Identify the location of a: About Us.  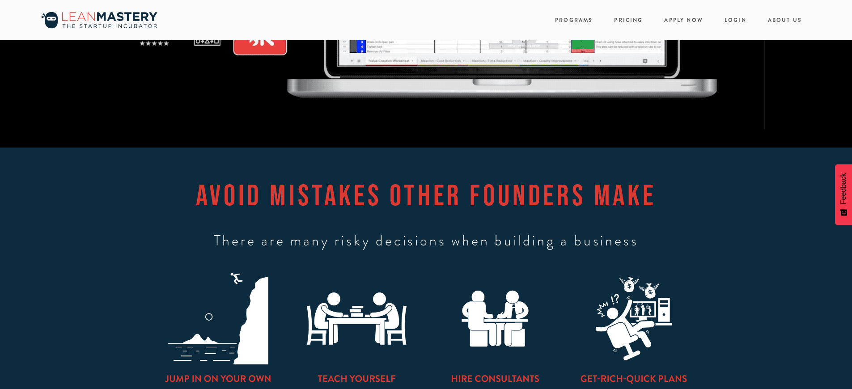
(785, 20).